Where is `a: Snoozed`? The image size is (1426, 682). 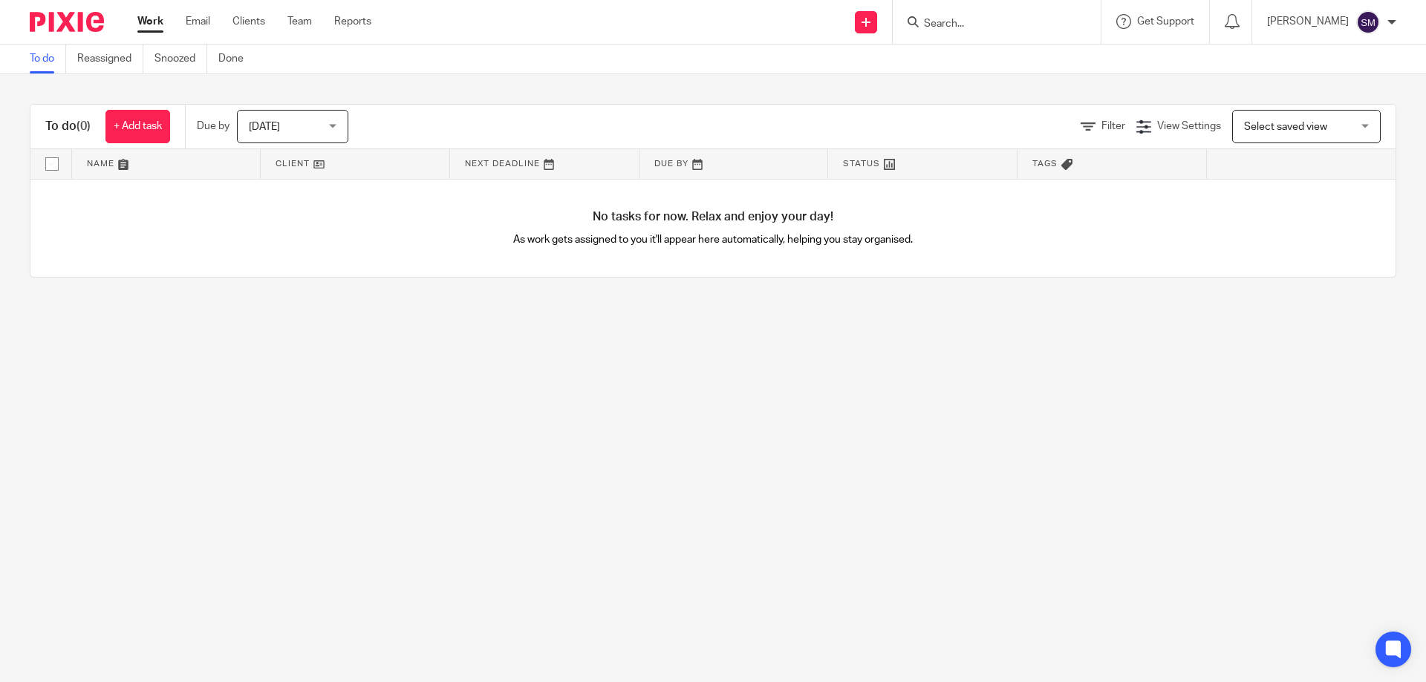
a: Snoozed is located at coordinates (180, 59).